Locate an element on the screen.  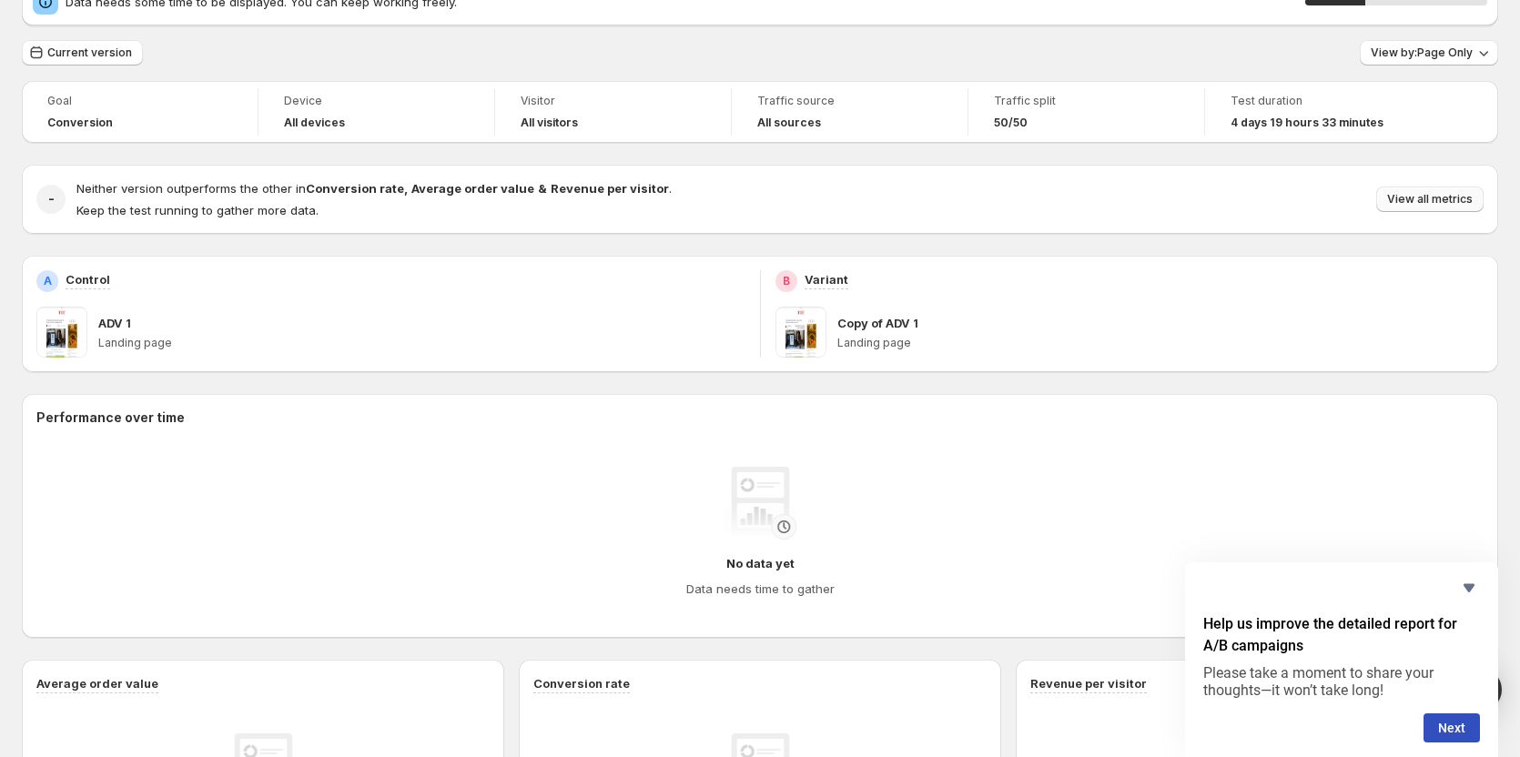
a: DeviceAll devices is located at coordinates (376, 112).